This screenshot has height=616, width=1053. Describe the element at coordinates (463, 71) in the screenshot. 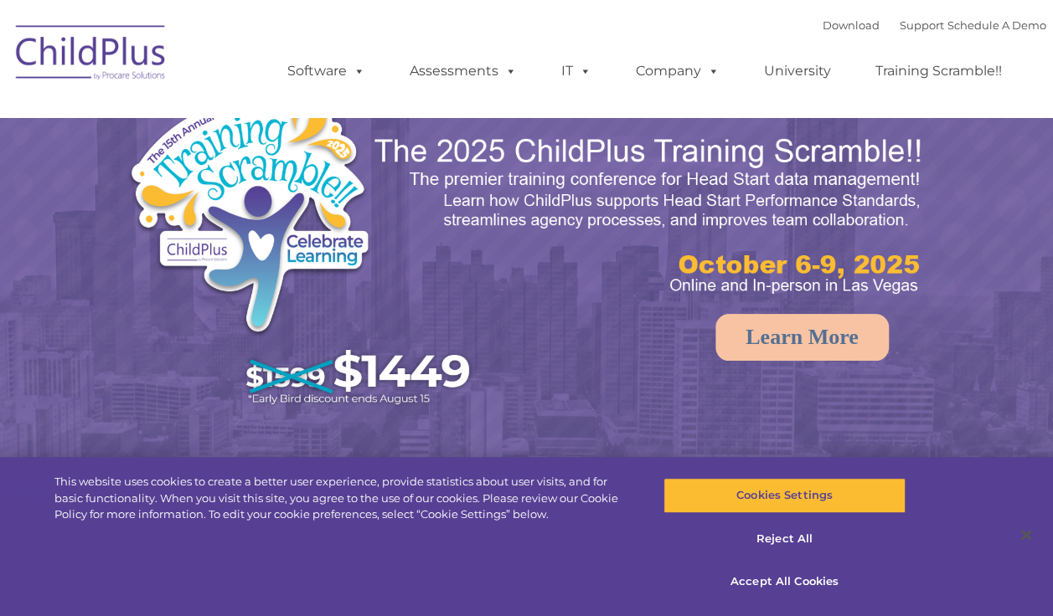

I see `a: Assessments` at that location.